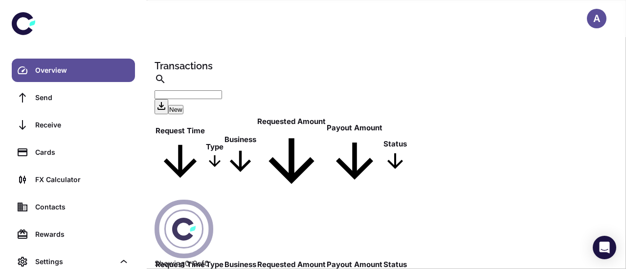  Describe the element at coordinates (604, 248) in the screenshot. I see `div: Open Intercom Messenger` at that location.